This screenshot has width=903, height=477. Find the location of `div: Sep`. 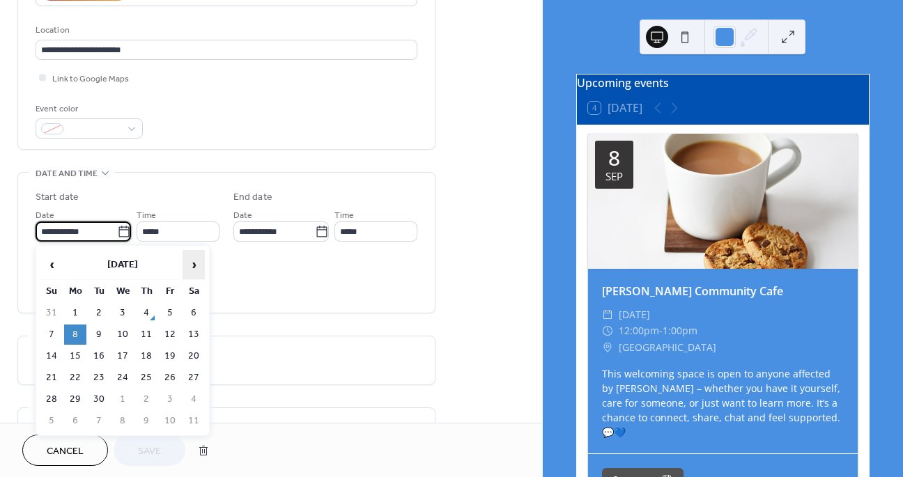

div: Sep is located at coordinates (614, 176).